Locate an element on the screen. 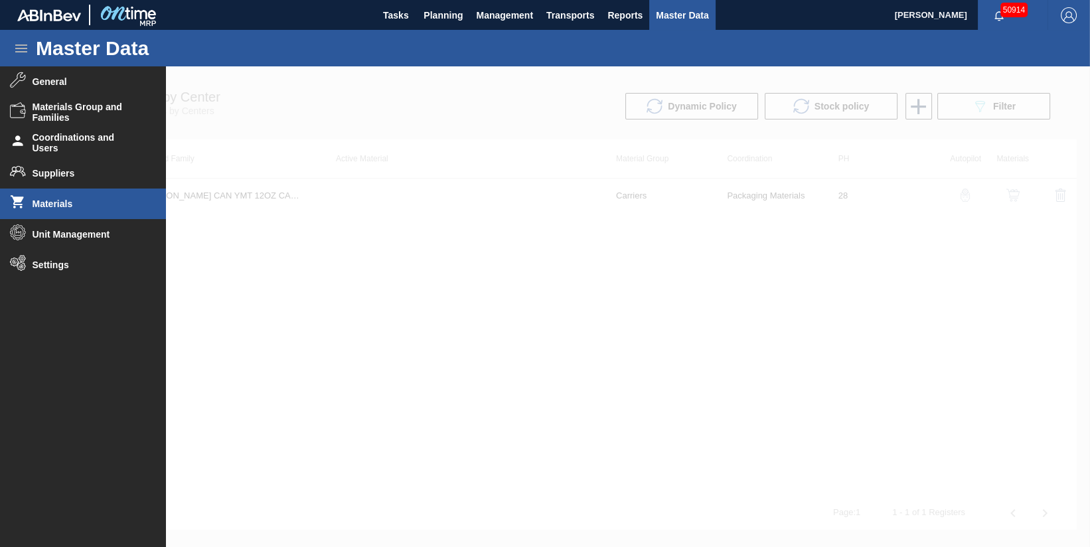  img: Logout is located at coordinates (1068, 15).